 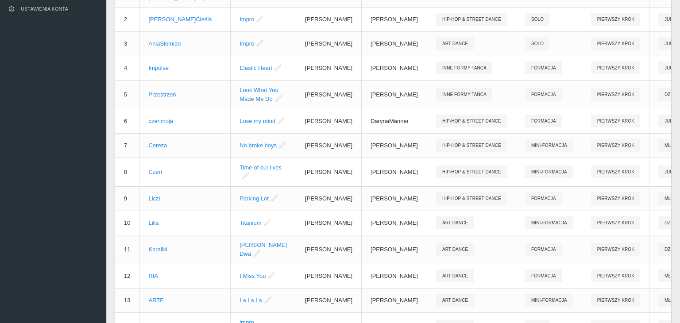 I want to click on a: Elastic Heart, so click(x=256, y=68).